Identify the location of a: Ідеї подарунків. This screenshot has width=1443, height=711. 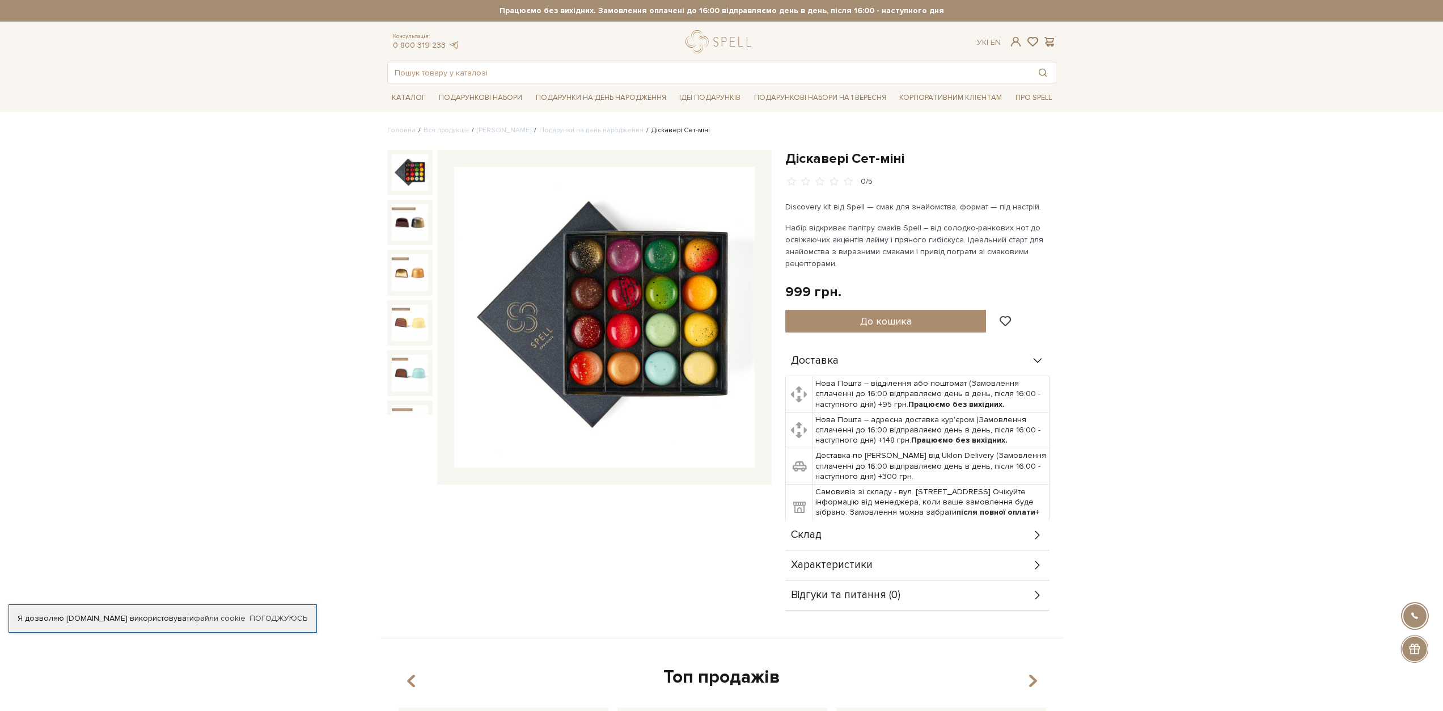
(710, 98).